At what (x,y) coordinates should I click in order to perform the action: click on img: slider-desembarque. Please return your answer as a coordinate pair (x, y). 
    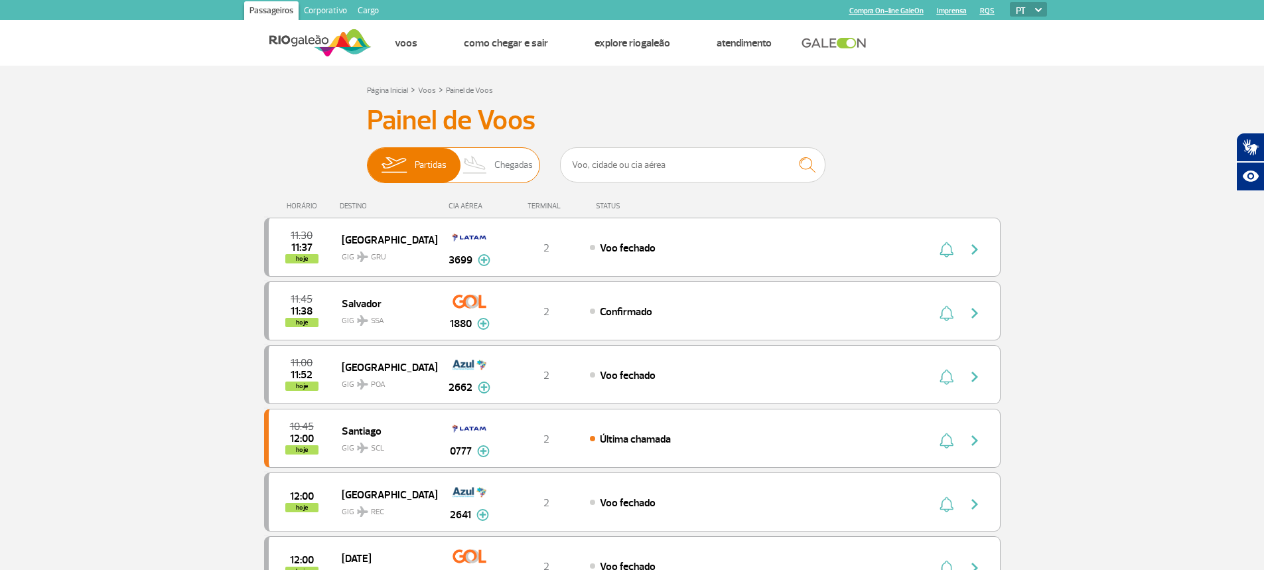
    Looking at the image, I should click on (475, 165).